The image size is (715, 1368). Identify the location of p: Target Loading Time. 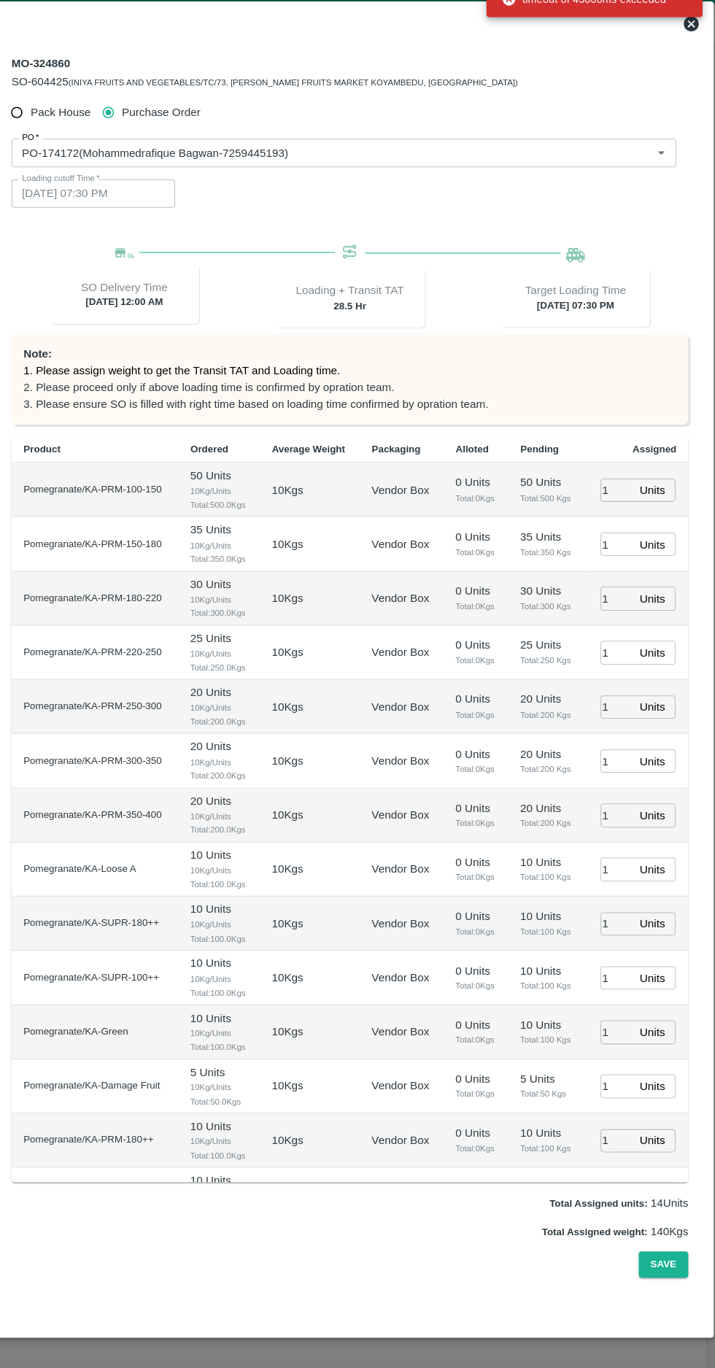
(577, 315).